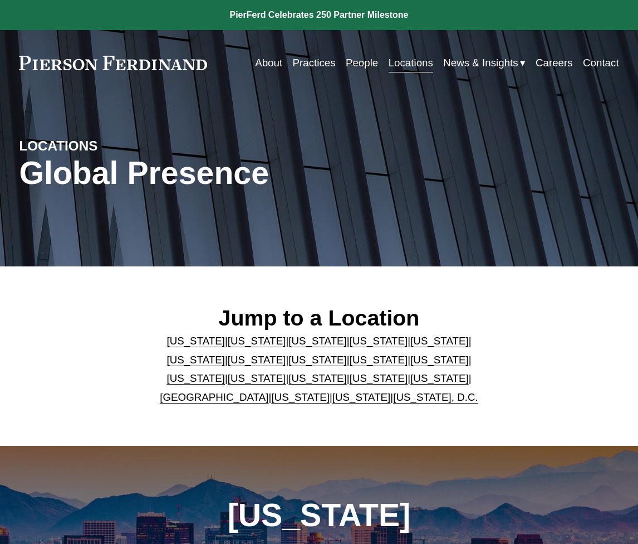 The image size is (638, 544). I want to click on a: Locations, so click(411, 63).